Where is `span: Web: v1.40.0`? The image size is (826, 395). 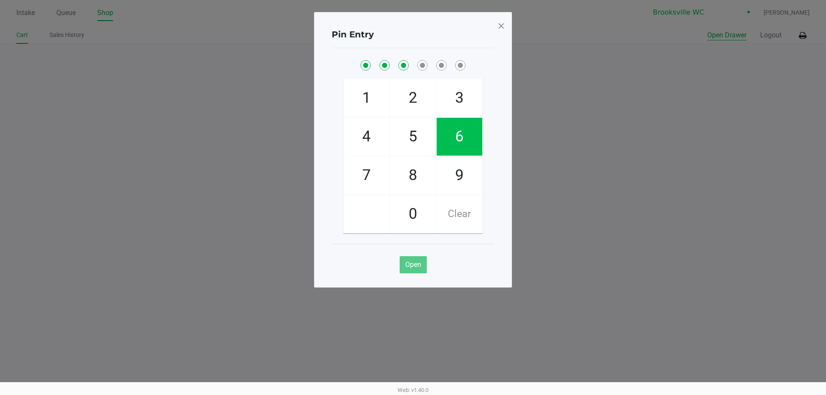 span: Web: v1.40.0 is located at coordinates (413, 390).